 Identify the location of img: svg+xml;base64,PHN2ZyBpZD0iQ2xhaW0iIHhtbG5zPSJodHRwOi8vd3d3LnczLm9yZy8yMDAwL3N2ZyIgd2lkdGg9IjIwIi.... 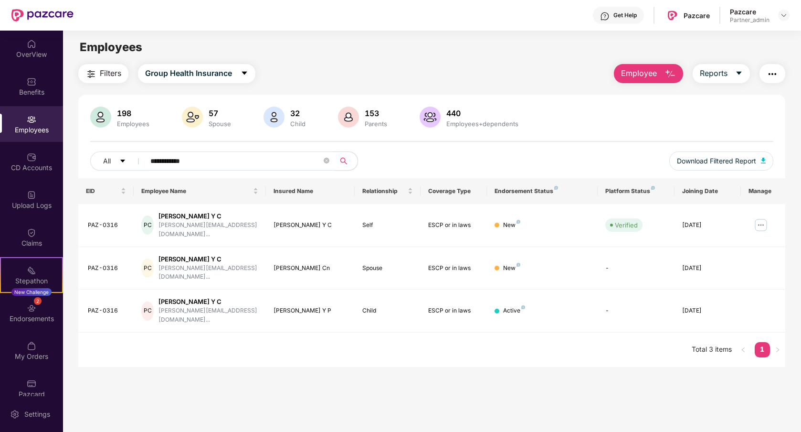
(32, 233).